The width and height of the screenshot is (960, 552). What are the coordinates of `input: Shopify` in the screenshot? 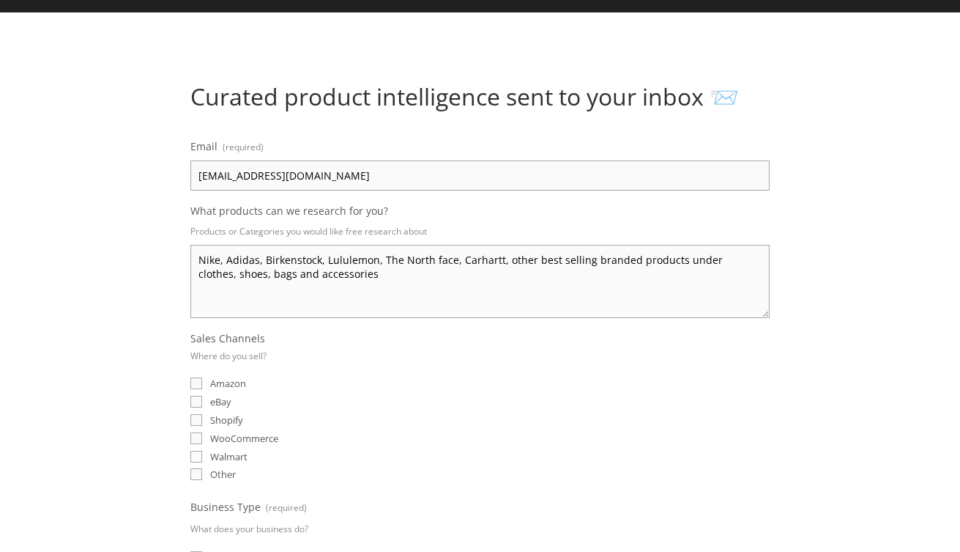 It's located at (196, 420).